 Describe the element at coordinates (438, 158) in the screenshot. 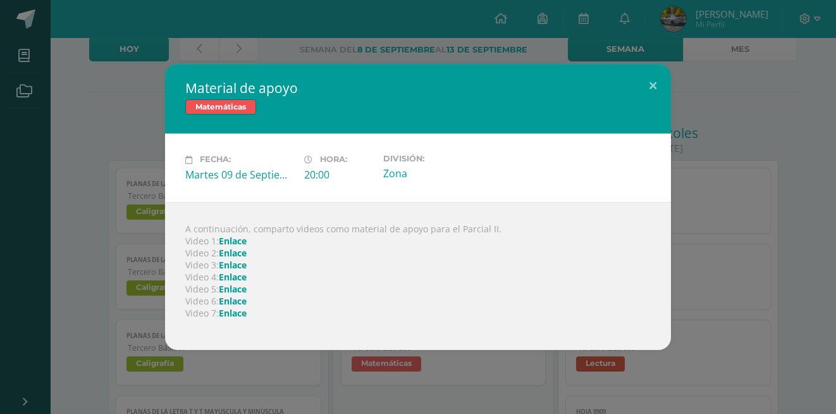

I see `label: División:` at that location.